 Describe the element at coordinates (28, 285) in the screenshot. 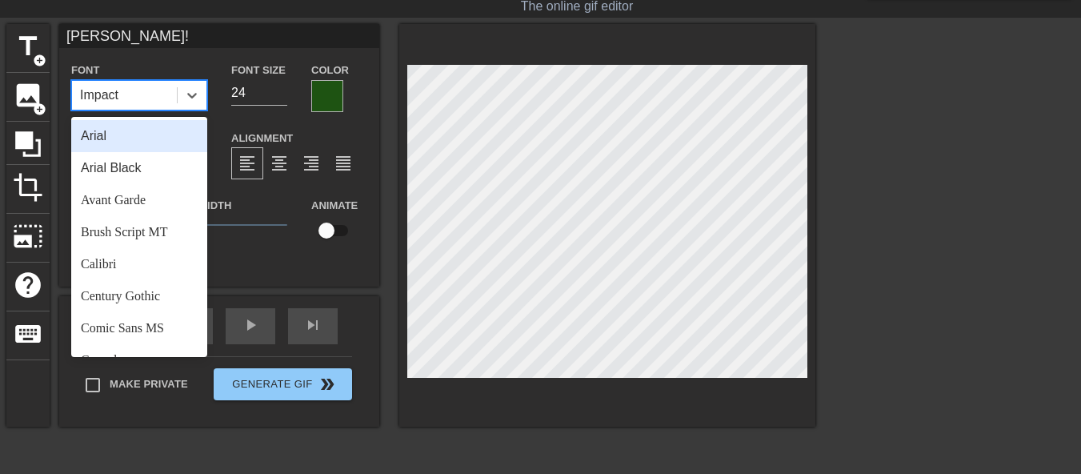

I see `span: help` at that location.